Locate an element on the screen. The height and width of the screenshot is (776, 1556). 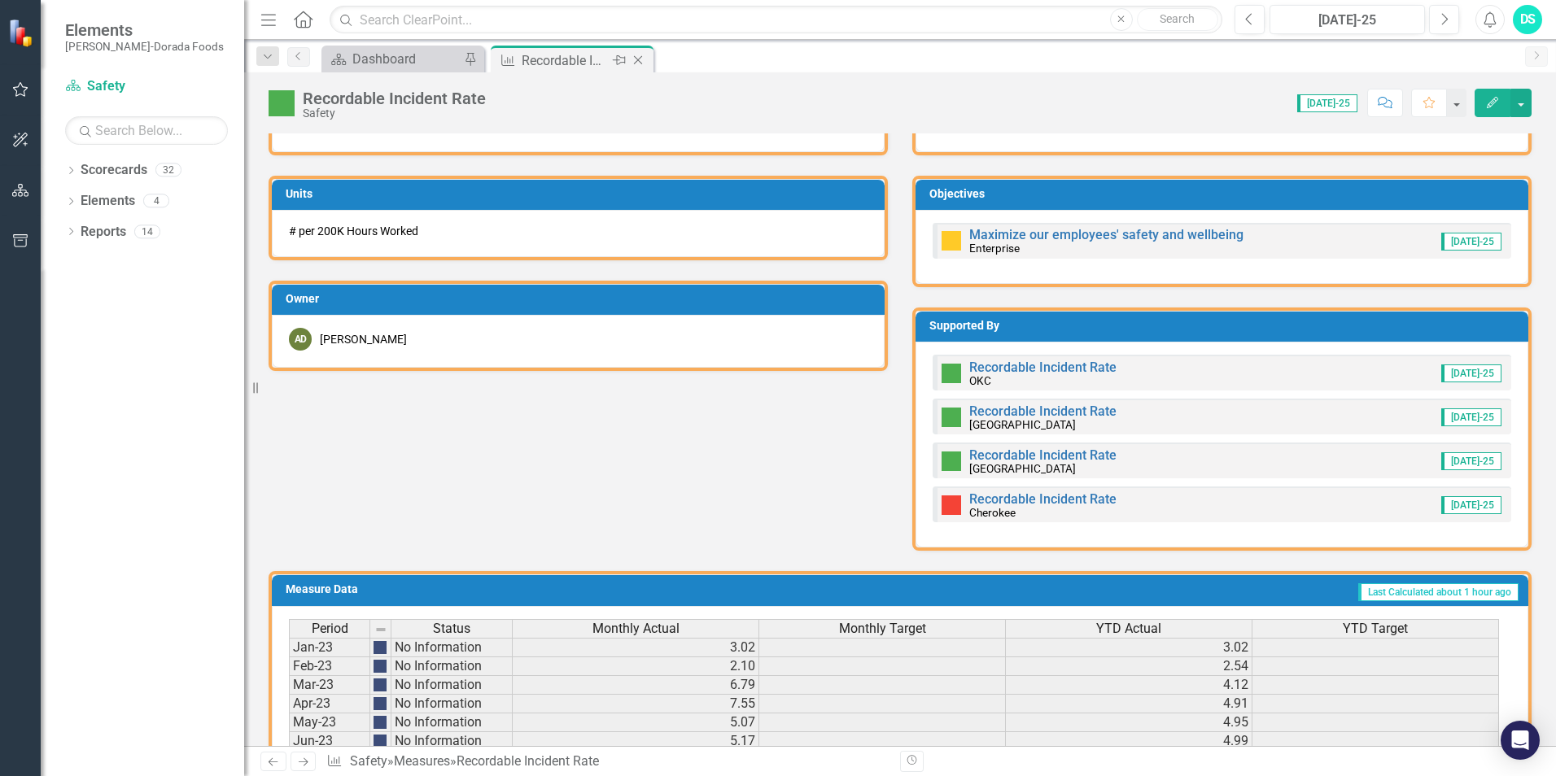
a: Dashboard is located at coordinates (392, 59).